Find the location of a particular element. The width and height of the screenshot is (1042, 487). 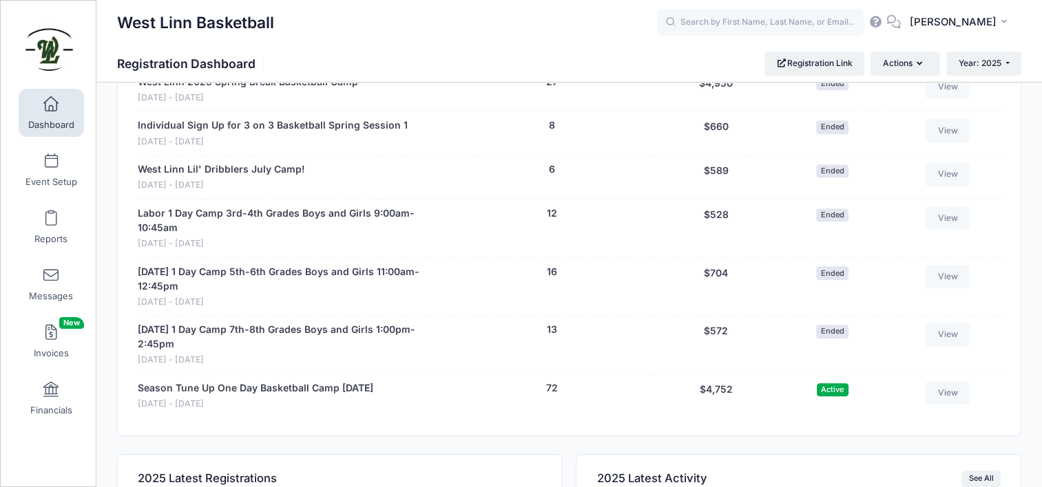

a: West Linn Lil' Dribblers July Camp! is located at coordinates (221, 169).